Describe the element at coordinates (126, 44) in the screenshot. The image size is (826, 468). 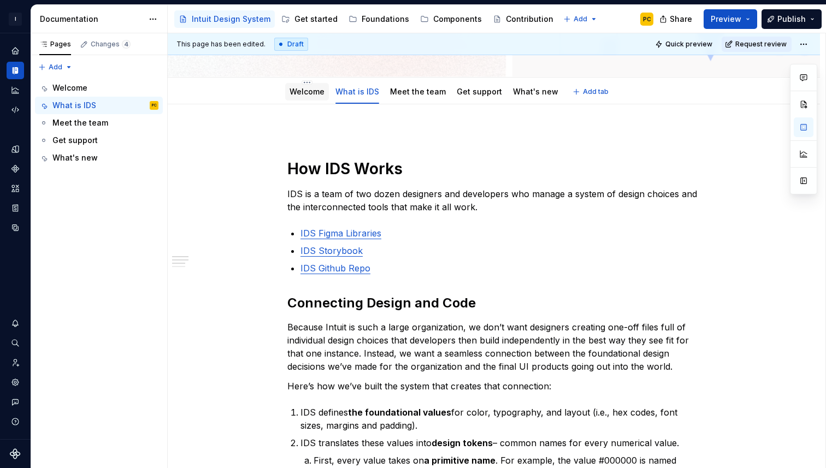
I see `span: 4` at that location.